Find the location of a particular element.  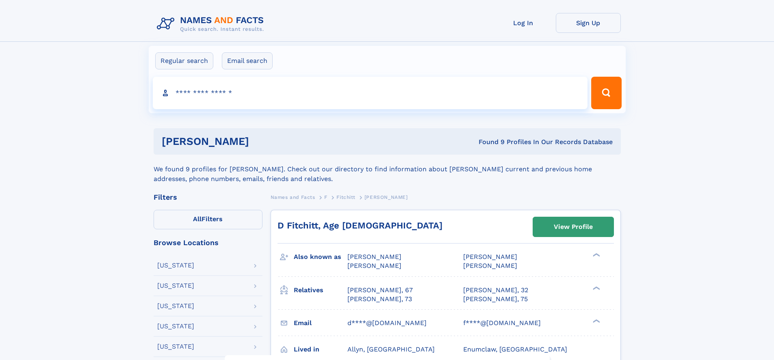

span: F is located at coordinates (326, 197).